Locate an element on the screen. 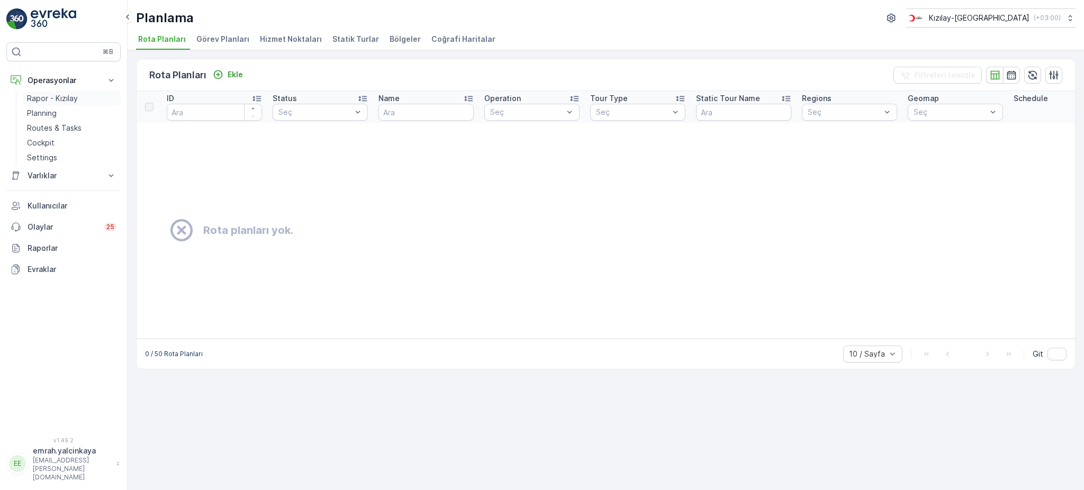 This screenshot has height=490, width=1084. p: Tour Type is located at coordinates (608, 98).